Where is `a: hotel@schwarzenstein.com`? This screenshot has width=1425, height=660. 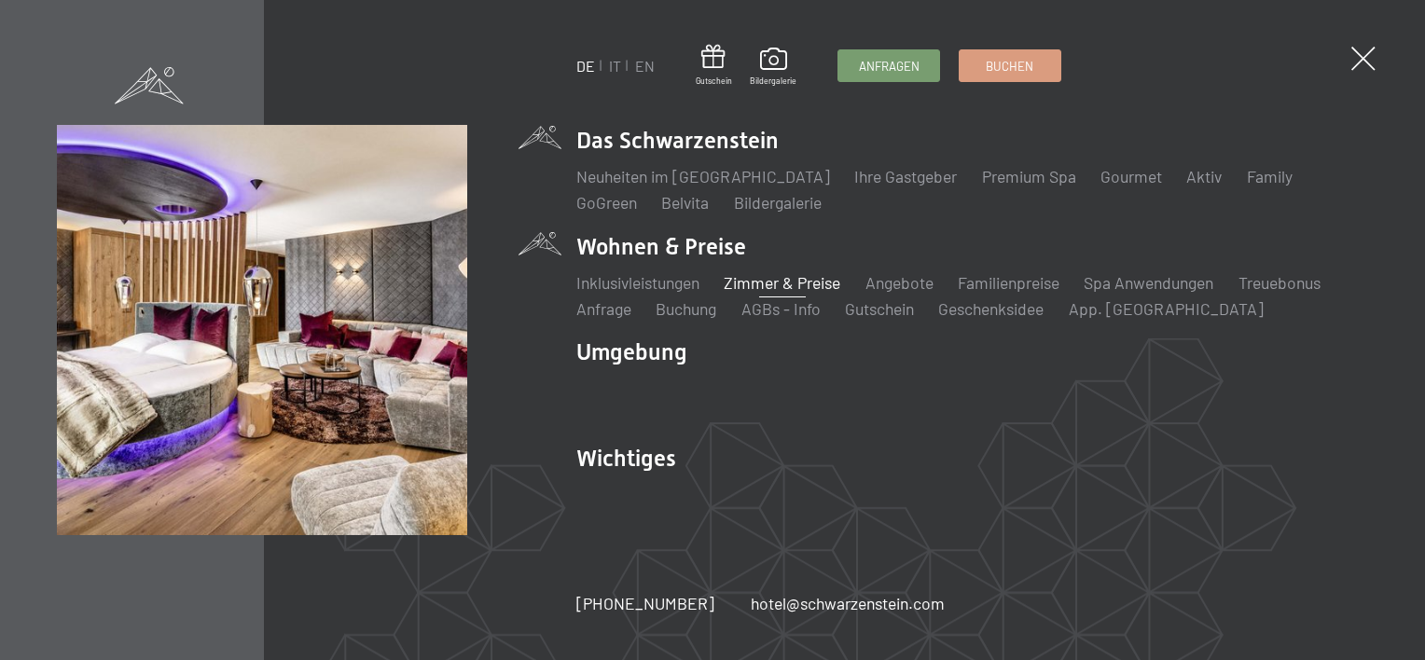 a: hotel@schwarzenstein.com is located at coordinates (848, 604).